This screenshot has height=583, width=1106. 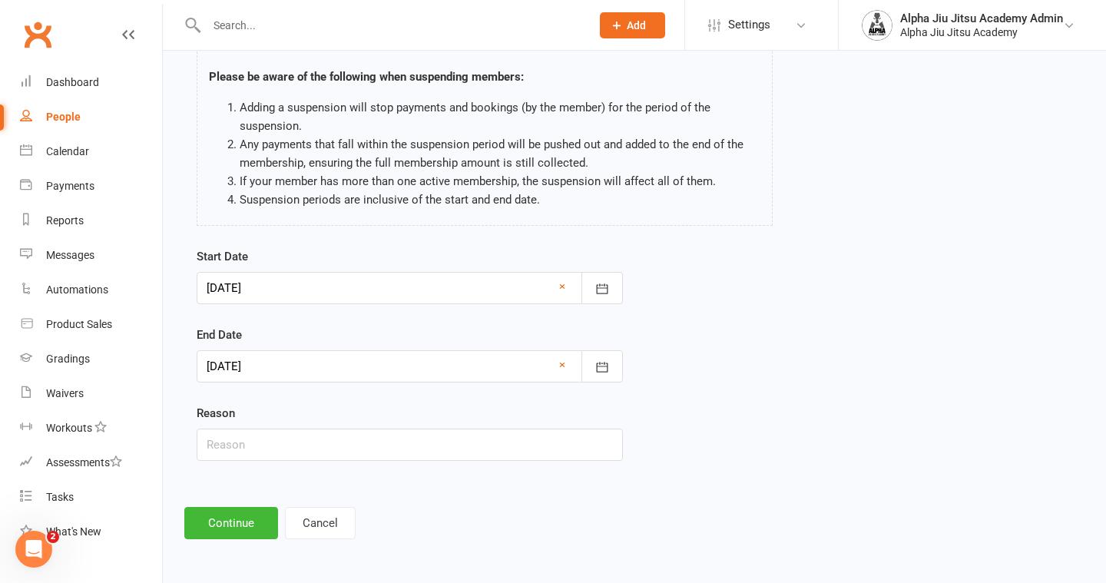 I want to click on div: Alpha Jiu Jitsu Academy Admin, so click(x=982, y=18).